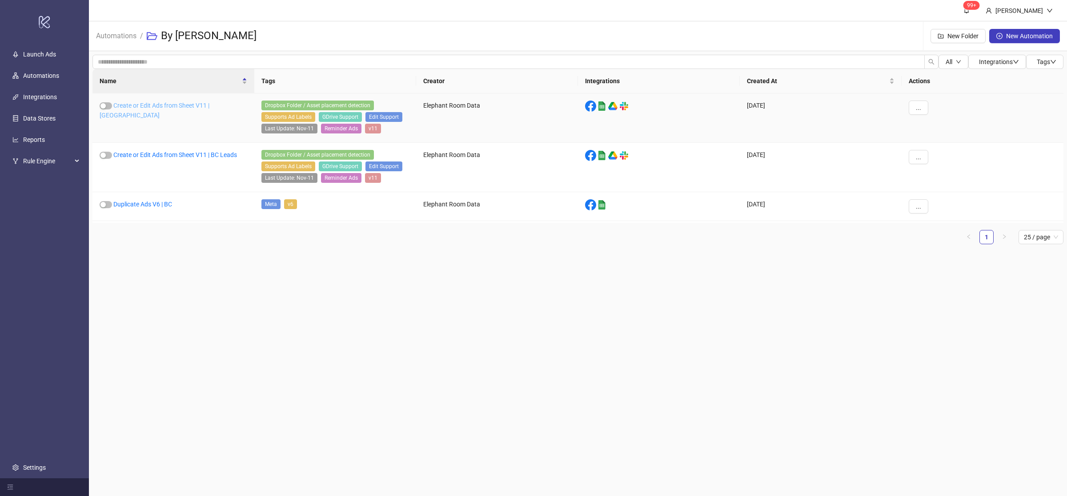 The height and width of the screenshot is (496, 1067). I want to click on a: Launch Ads, so click(40, 54).